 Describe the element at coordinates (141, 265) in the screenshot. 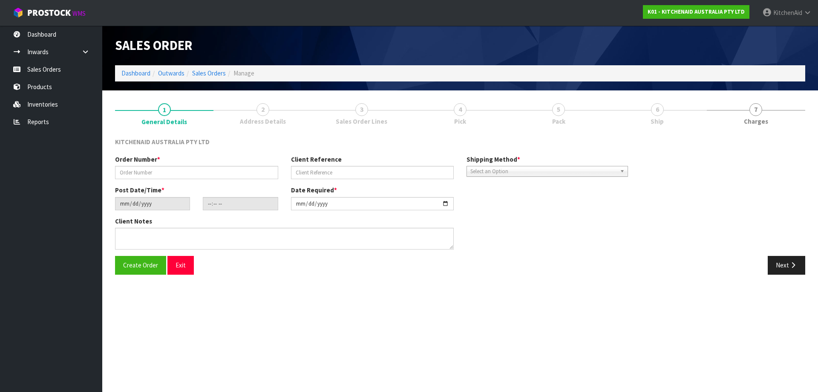

I see `span: Create Order` at that location.